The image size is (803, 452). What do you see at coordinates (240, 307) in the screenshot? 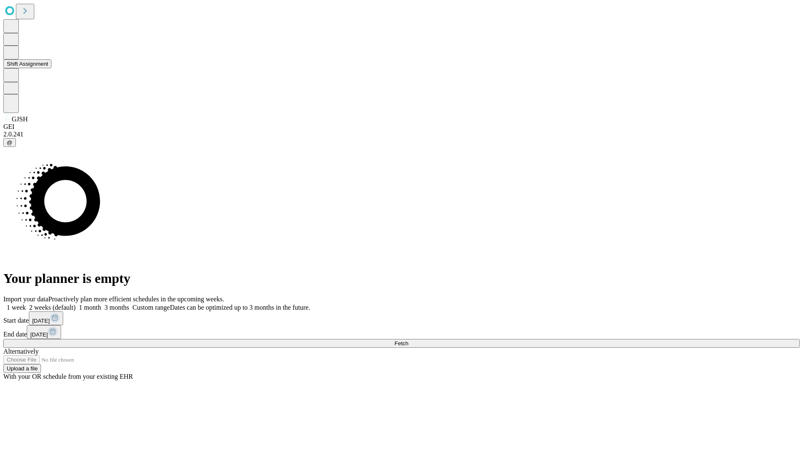
I see `span: Dates can be optimized up to 3 months in the future.` at bounding box center [240, 307].